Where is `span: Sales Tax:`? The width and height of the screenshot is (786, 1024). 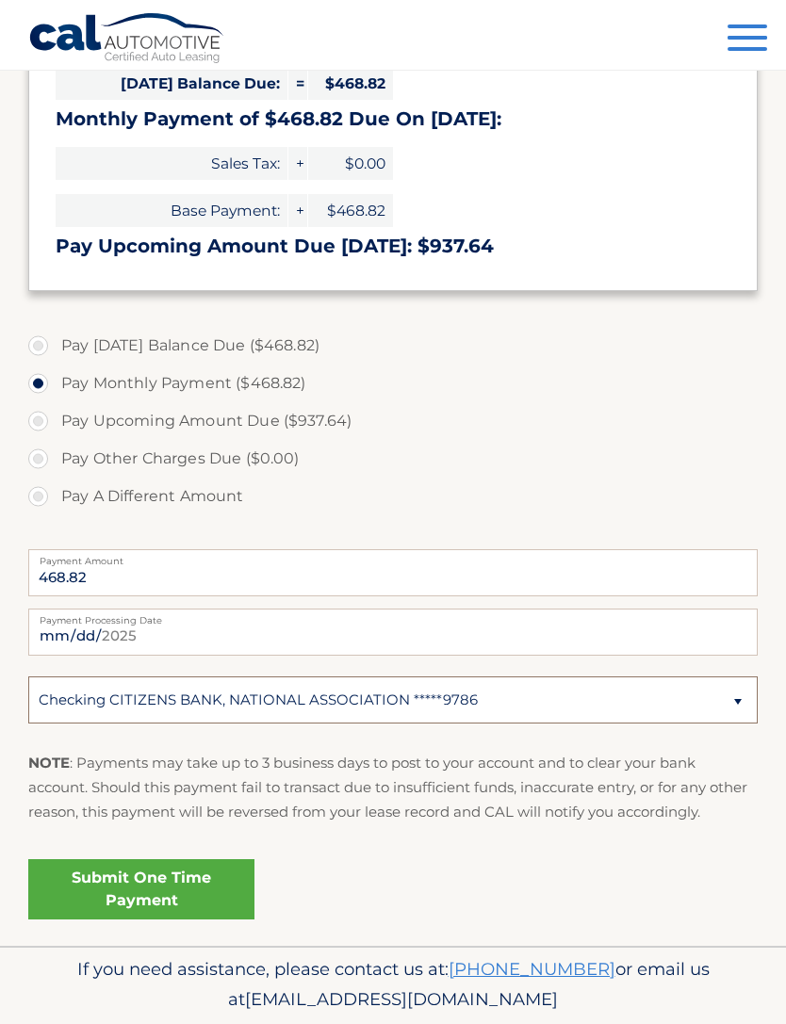
span: Sales Tax: is located at coordinates (172, 163).